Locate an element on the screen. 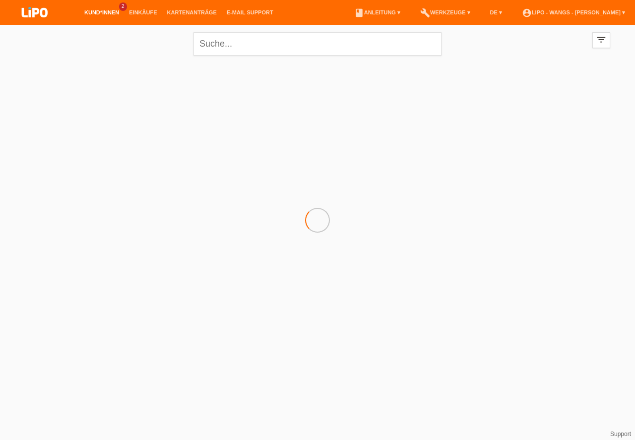 The image size is (635, 440). a: LIPO pay is located at coordinates (35, 24).